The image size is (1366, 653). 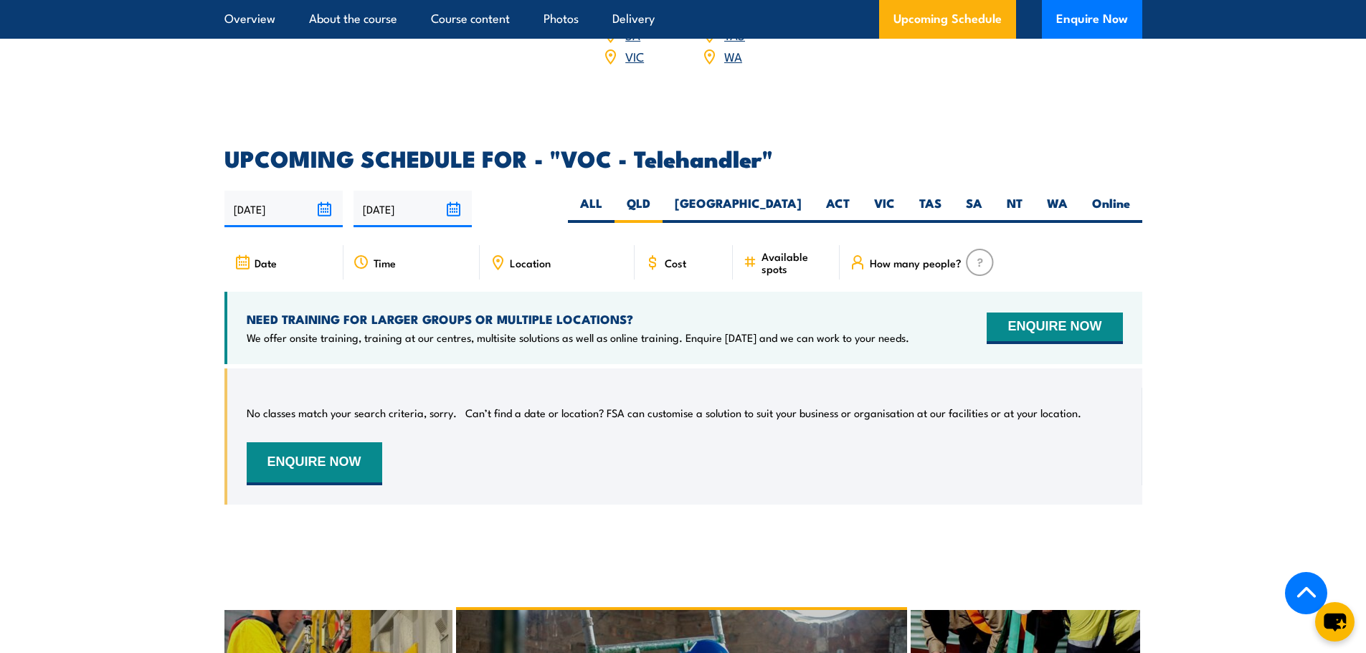 What do you see at coordinates (578, 338) in the screenshot?
I see `p: We offer onsite training, training at our centres, multisite solutions as well as online training...` at bounding box center [578, 338].